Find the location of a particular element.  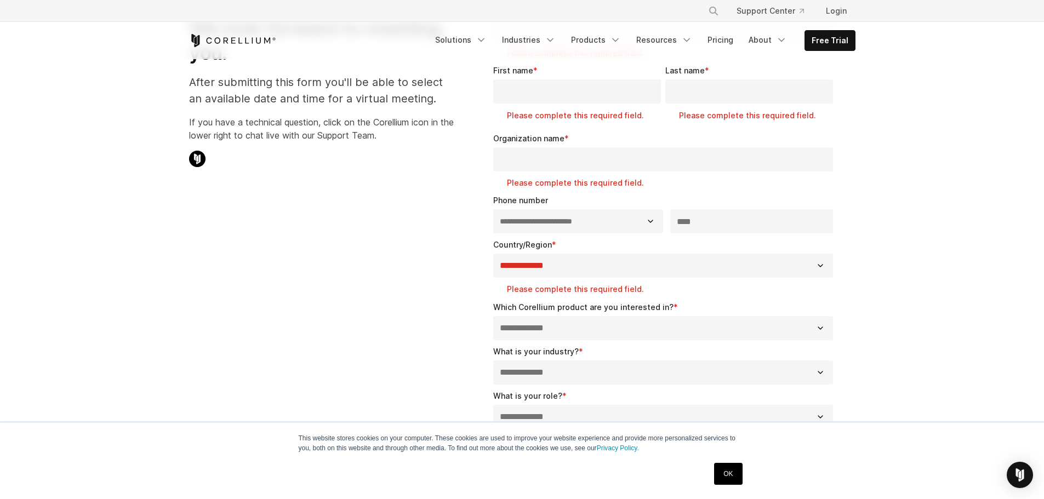

img: Corellium Chat Icon is located at coordinates (197, 159).